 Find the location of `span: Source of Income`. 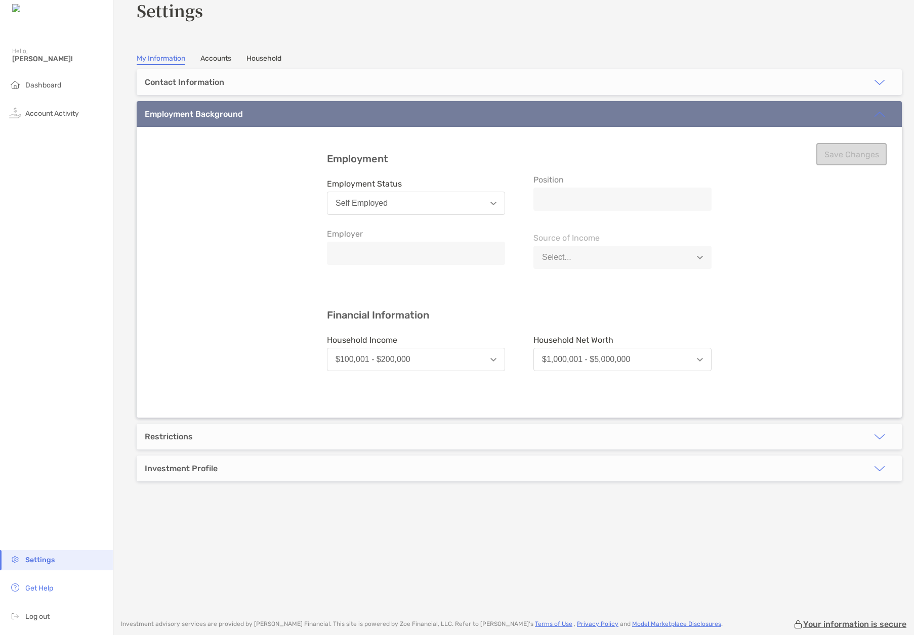

span: Source of Income is located at coordinates (622, 238).